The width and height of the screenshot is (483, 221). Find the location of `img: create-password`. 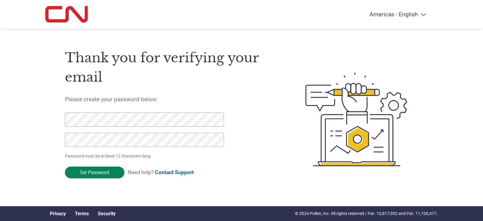

img: create-password is located at coordinates (356, 119).